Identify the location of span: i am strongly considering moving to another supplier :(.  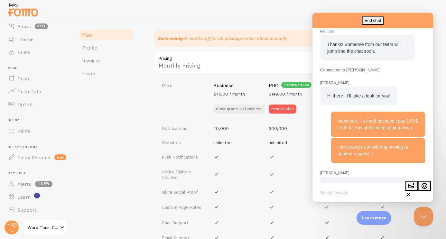
(60, 138).